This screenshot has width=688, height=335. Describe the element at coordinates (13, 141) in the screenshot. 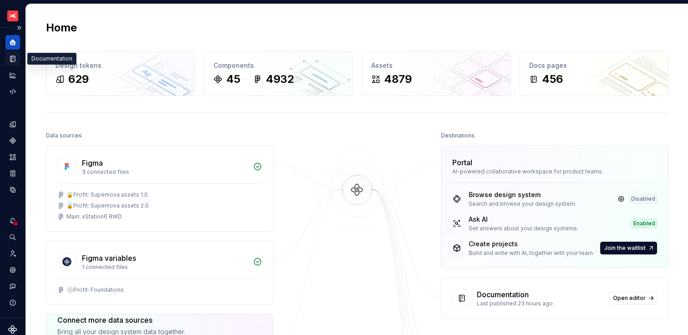

I see `a: Components` at that location.